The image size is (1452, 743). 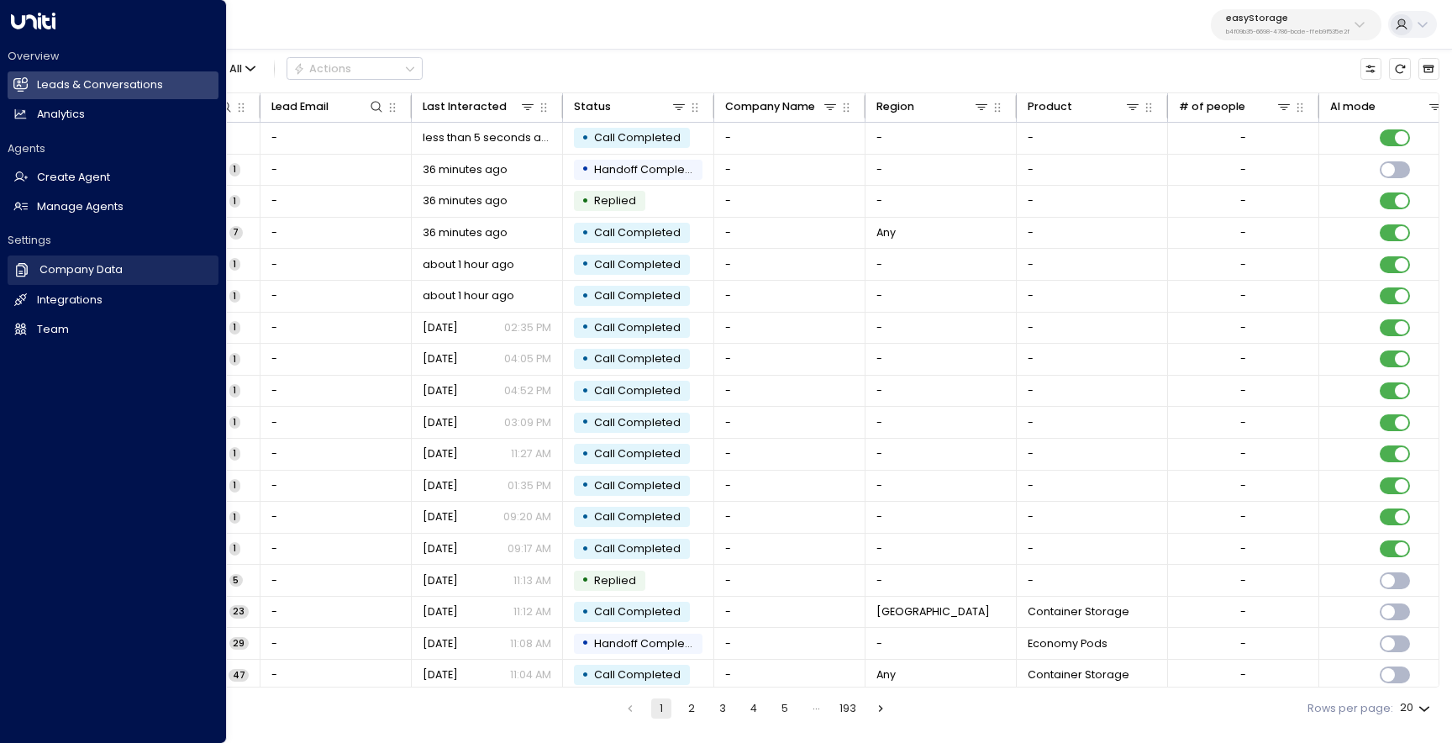 I want to click on span: 23, so click(x=239, y=611).